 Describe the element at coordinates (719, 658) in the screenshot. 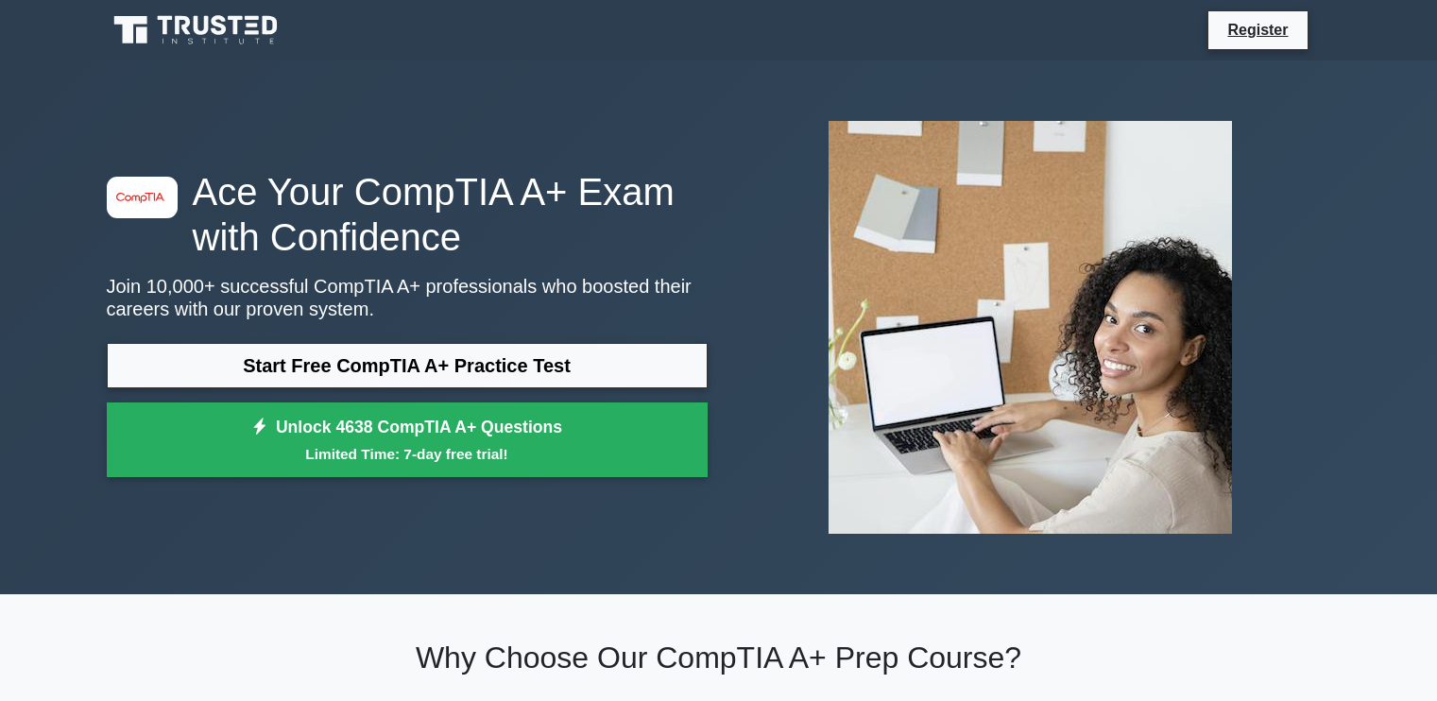

I see `h2: Why Choose Our CompTIA A+ Prep Course?` at that location.